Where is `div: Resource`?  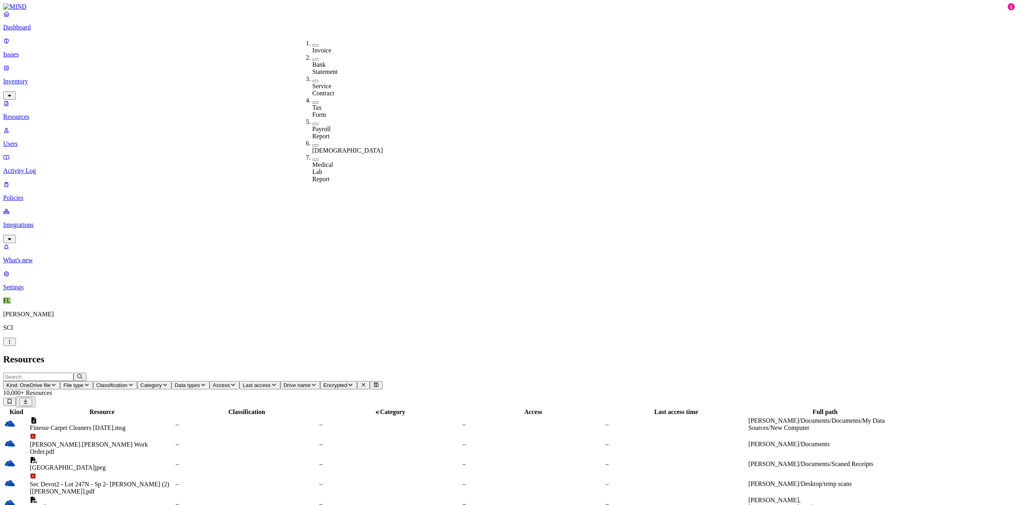 div: Resource is located at coordinates (102, 412).